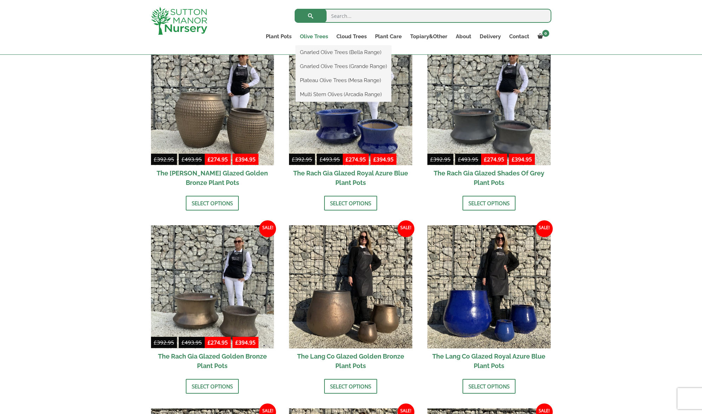  I want to click on a: Gnarled Olive Trees (Bella Range), so click(343, 52).